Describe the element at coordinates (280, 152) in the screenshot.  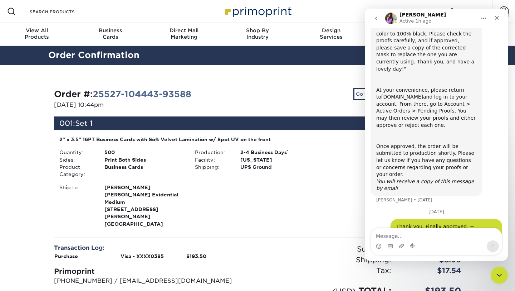
I see `div: 2-4 Business Days` at that location.